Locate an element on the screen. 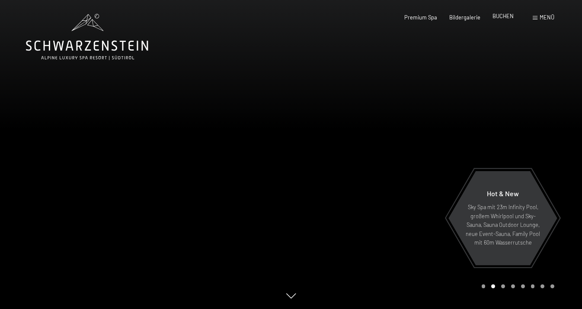  div: Carousel Page 3 is located at coordinates (503, 286).